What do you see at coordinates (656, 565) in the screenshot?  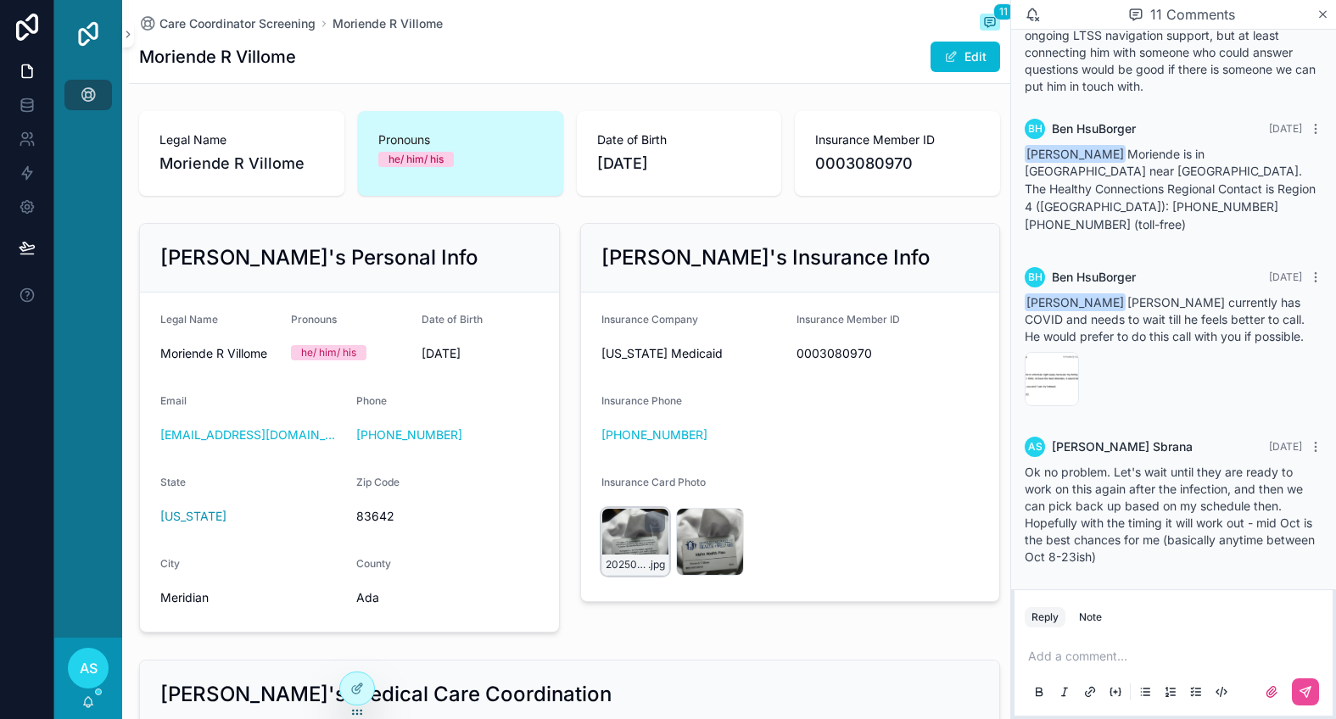 I see `span: .jpg` at bounding box center [656, 565].